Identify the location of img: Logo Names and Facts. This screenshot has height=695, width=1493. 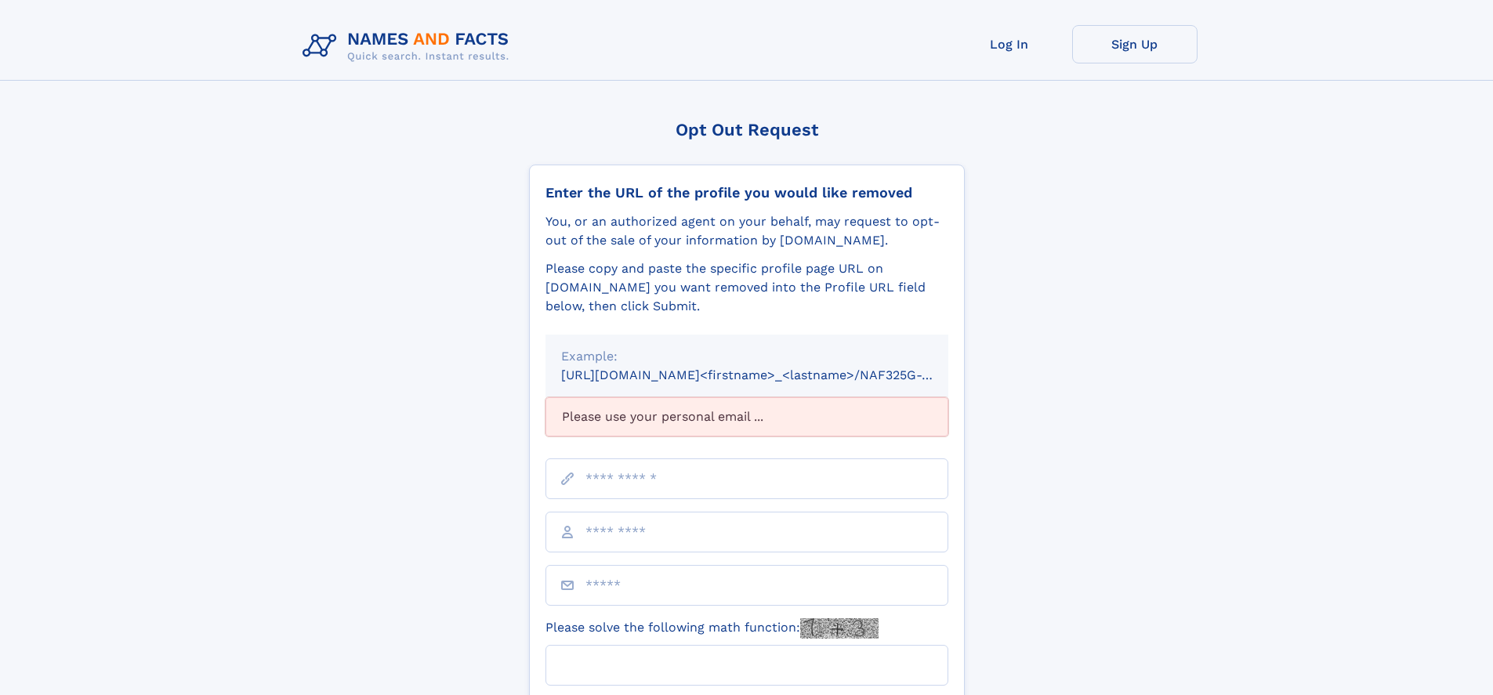
(409, 46).